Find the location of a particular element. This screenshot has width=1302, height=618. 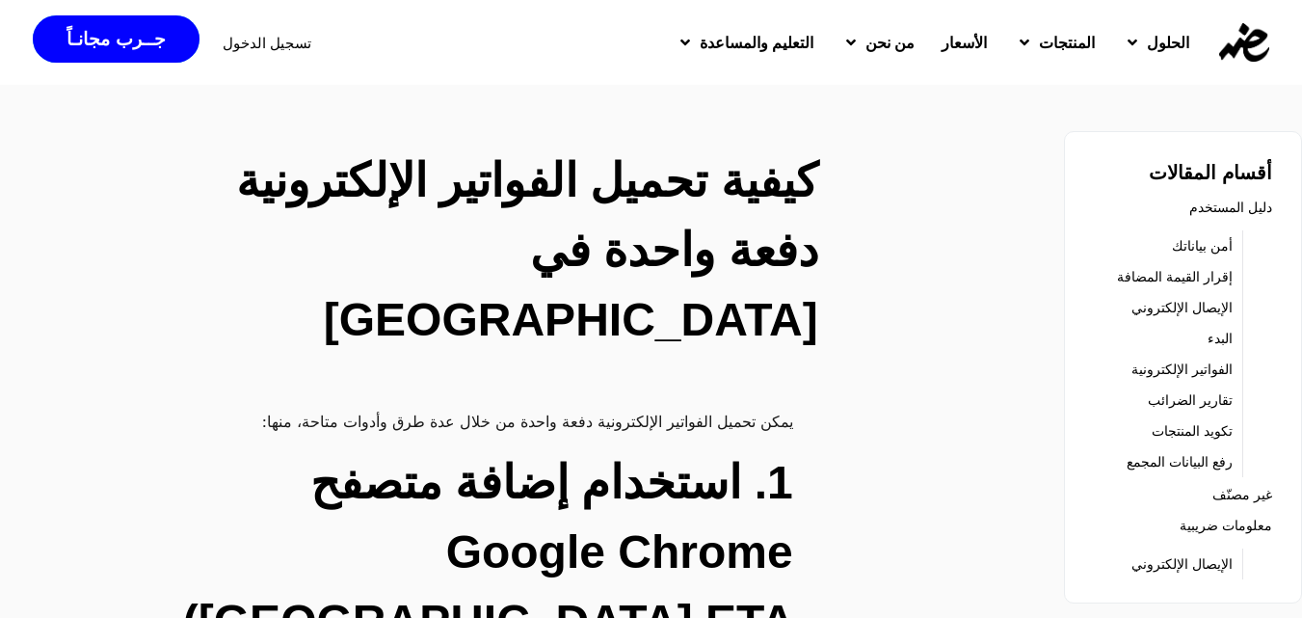

a: التعليم والمساعدة is located at coordinates (744, 42).